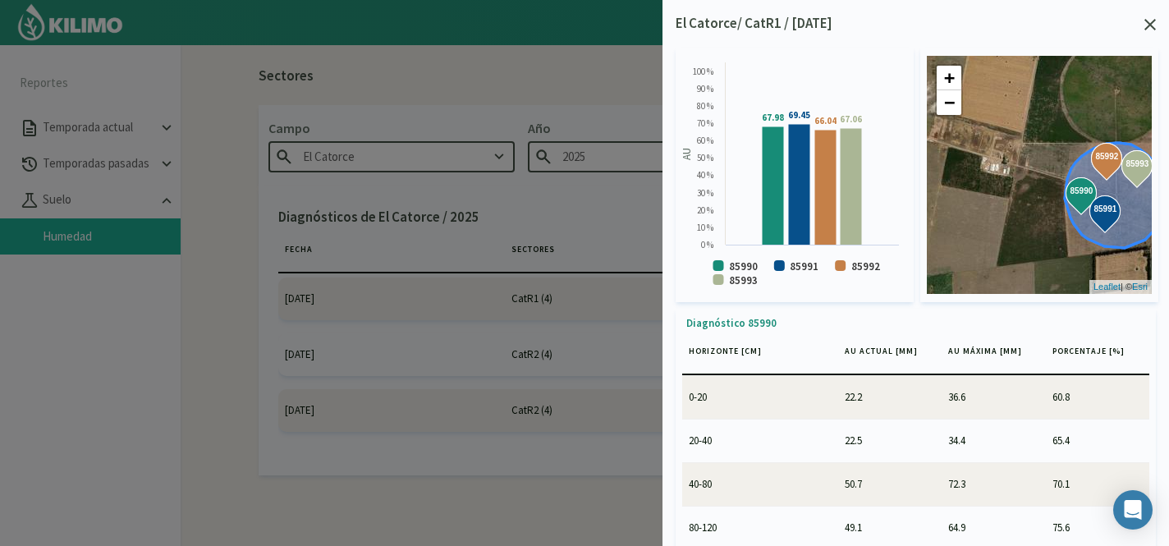  I want to click on td: 40-80, so click(760, 484).